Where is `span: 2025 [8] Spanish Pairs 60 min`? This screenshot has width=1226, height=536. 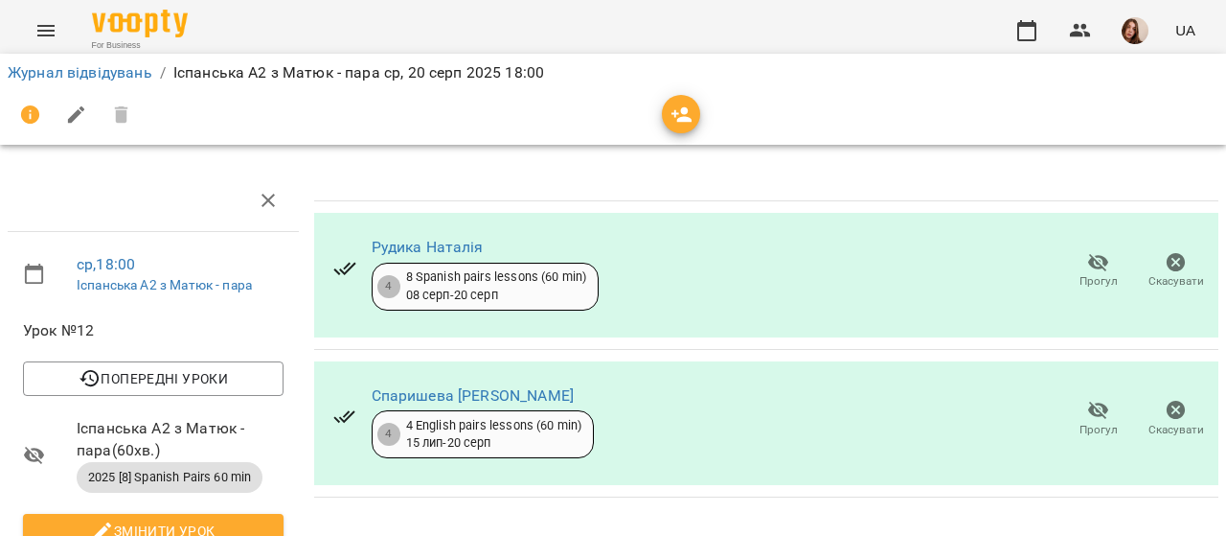 span: 2025 [8] Spanish Pairs 60 min is located at coordinates (170, 477).